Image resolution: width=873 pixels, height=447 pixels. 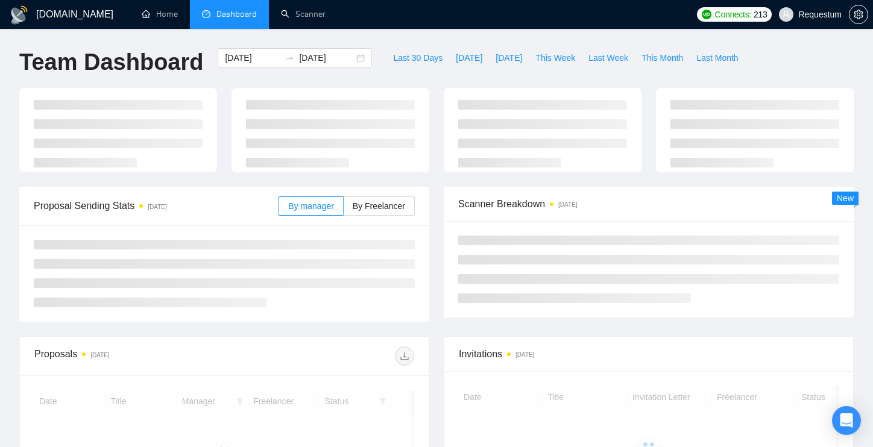 I want to click on span: Connects:, so click(x=733, y=14).